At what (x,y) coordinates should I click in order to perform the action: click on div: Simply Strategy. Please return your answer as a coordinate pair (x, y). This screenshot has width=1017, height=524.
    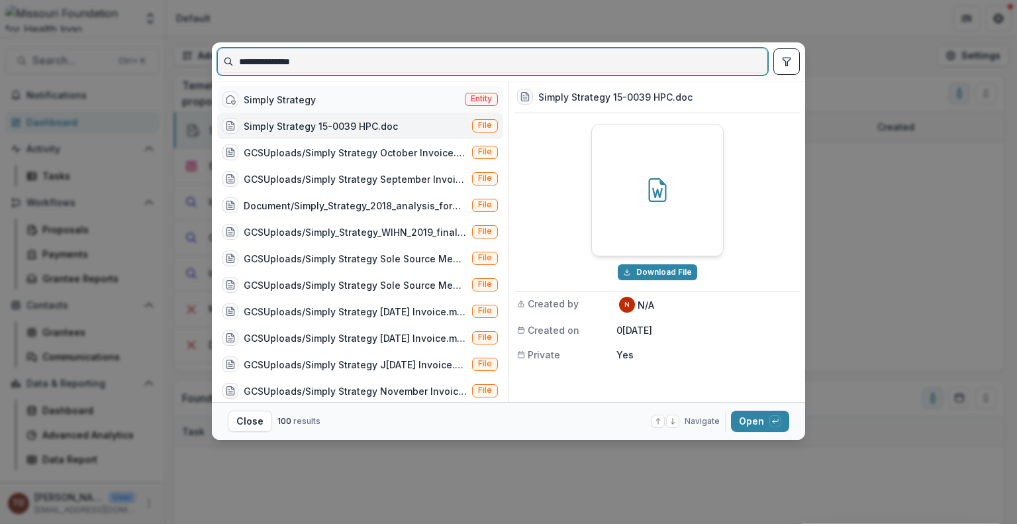
    Looking at the image, I should click on (279, 99).